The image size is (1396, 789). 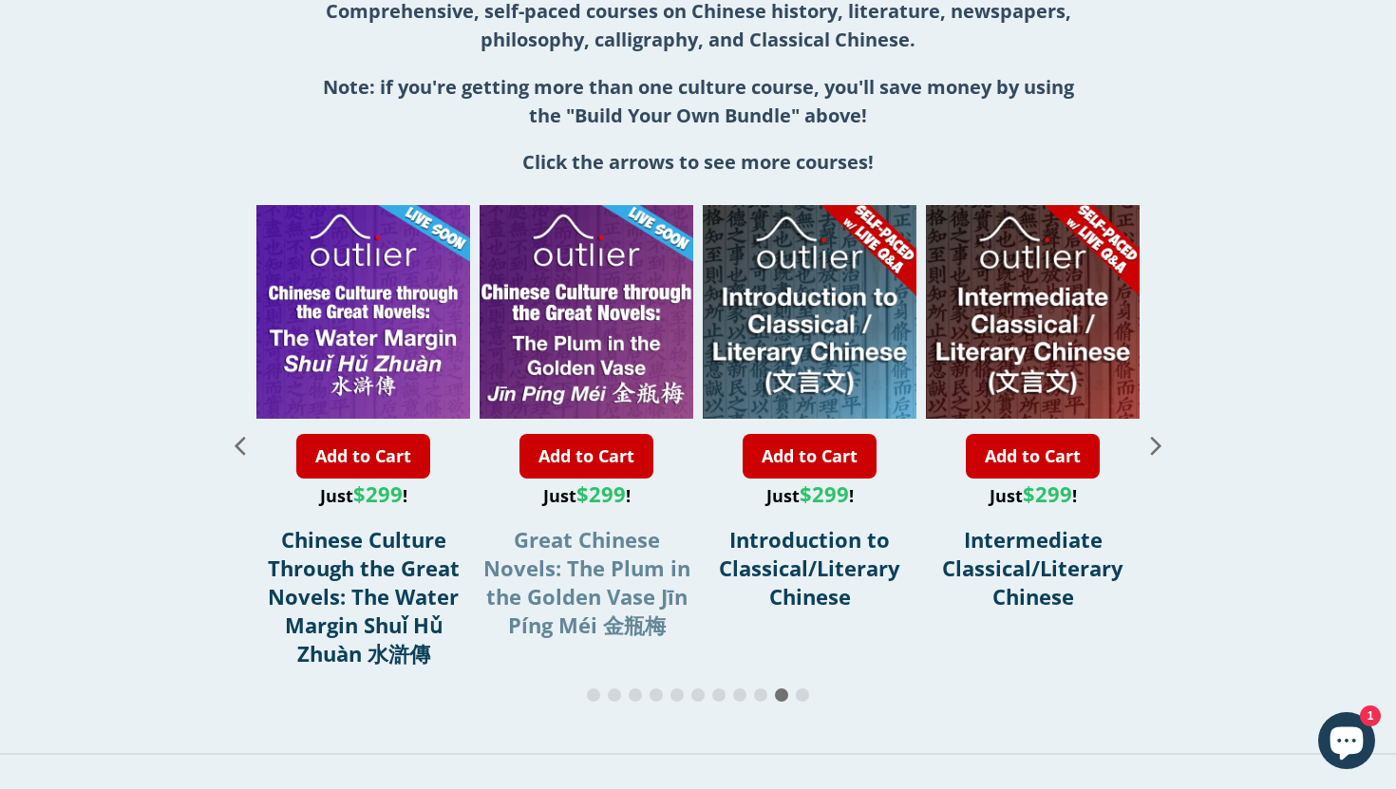 I want to click on span: Go to slide 6, so click(x=698, y=695).